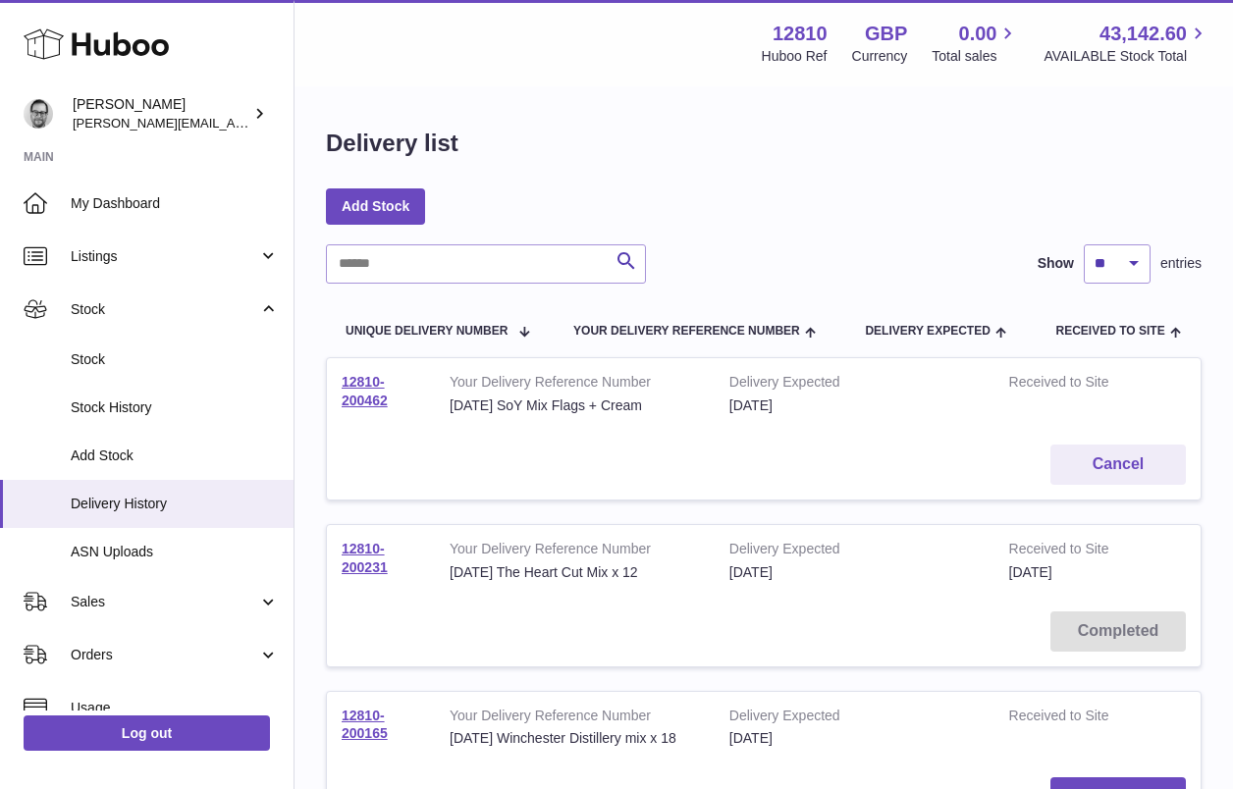 The height and width of the screenshot is (789, 1233). What do you see at coordinates (974, 43) in the screenshot?
I see `a: 0.00 Total sales` at bounding box center [974, 43].